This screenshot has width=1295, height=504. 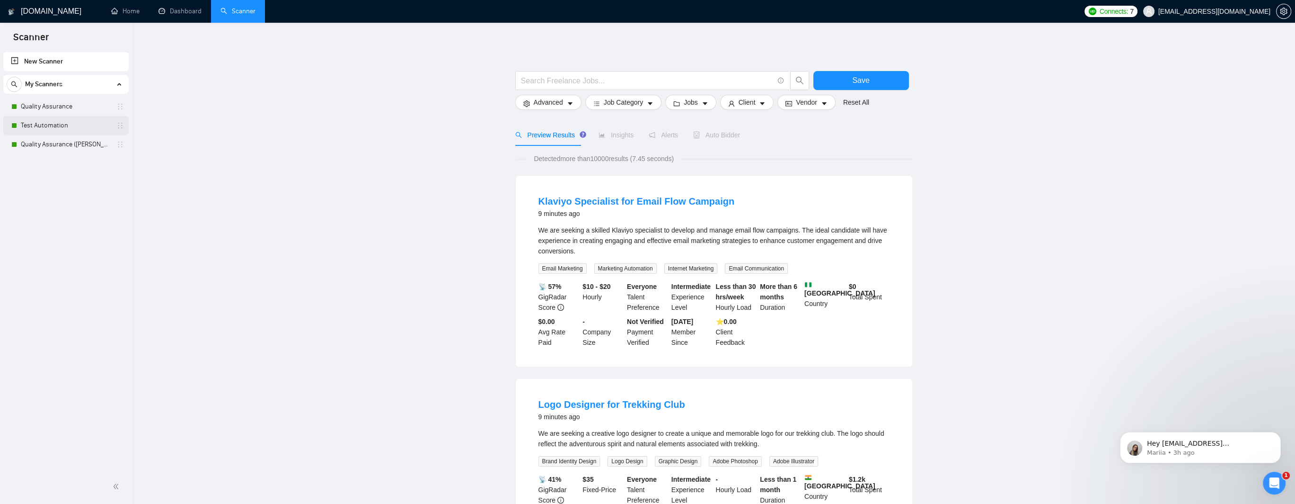 I want to click on div: Payment Verified, so click(x=647, y=332).